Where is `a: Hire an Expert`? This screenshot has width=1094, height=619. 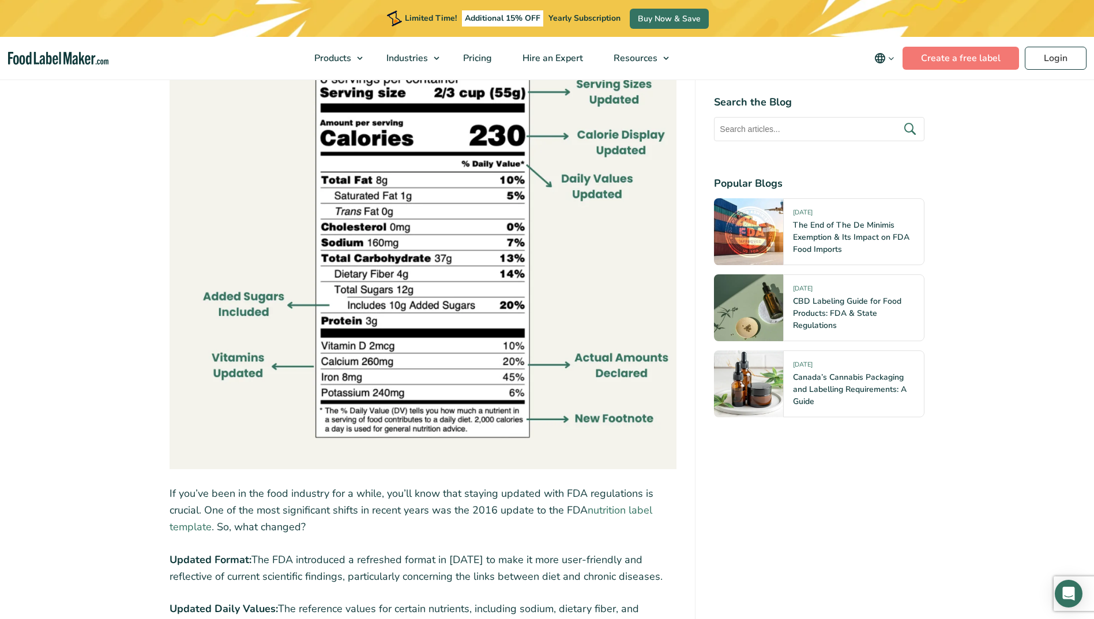
a: Hire an Expert is located at coordinates (551, 58).